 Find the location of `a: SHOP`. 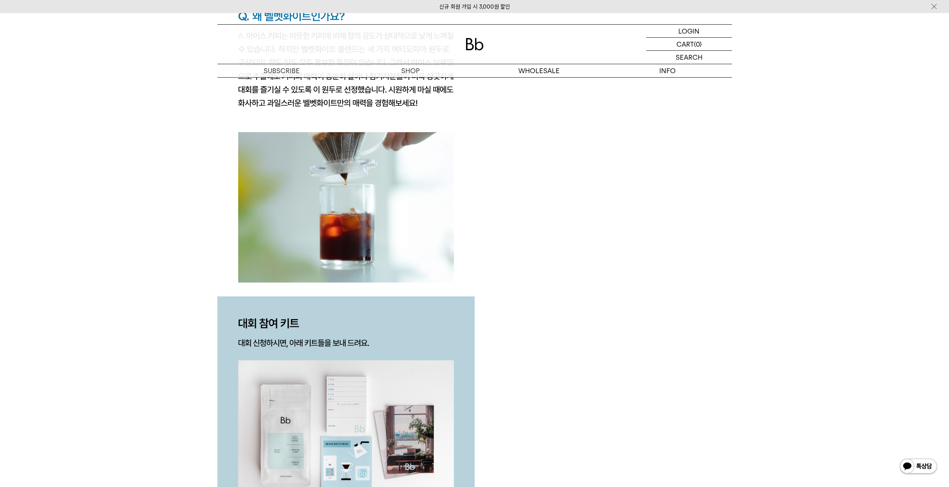

a: SHOP is located at coordinates (410, 71).